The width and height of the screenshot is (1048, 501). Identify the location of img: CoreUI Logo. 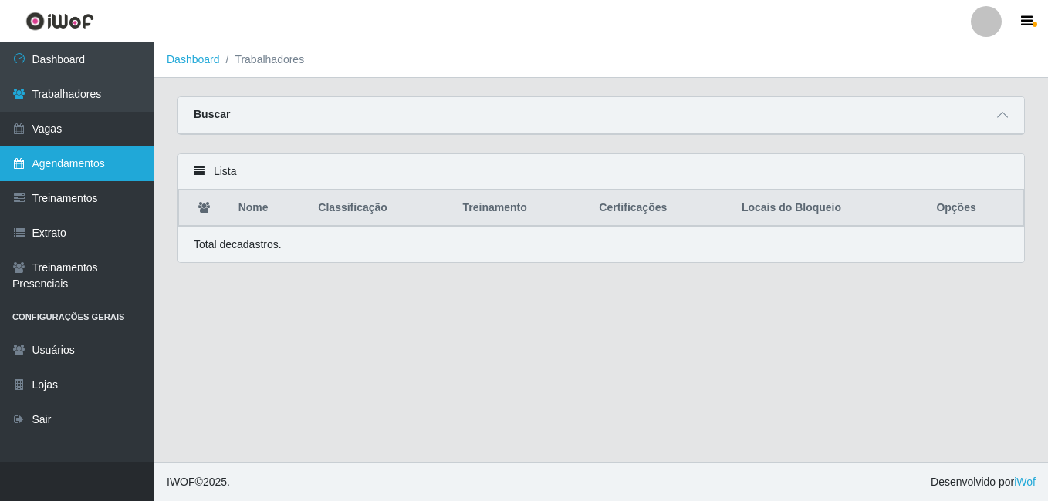
(59, 21).